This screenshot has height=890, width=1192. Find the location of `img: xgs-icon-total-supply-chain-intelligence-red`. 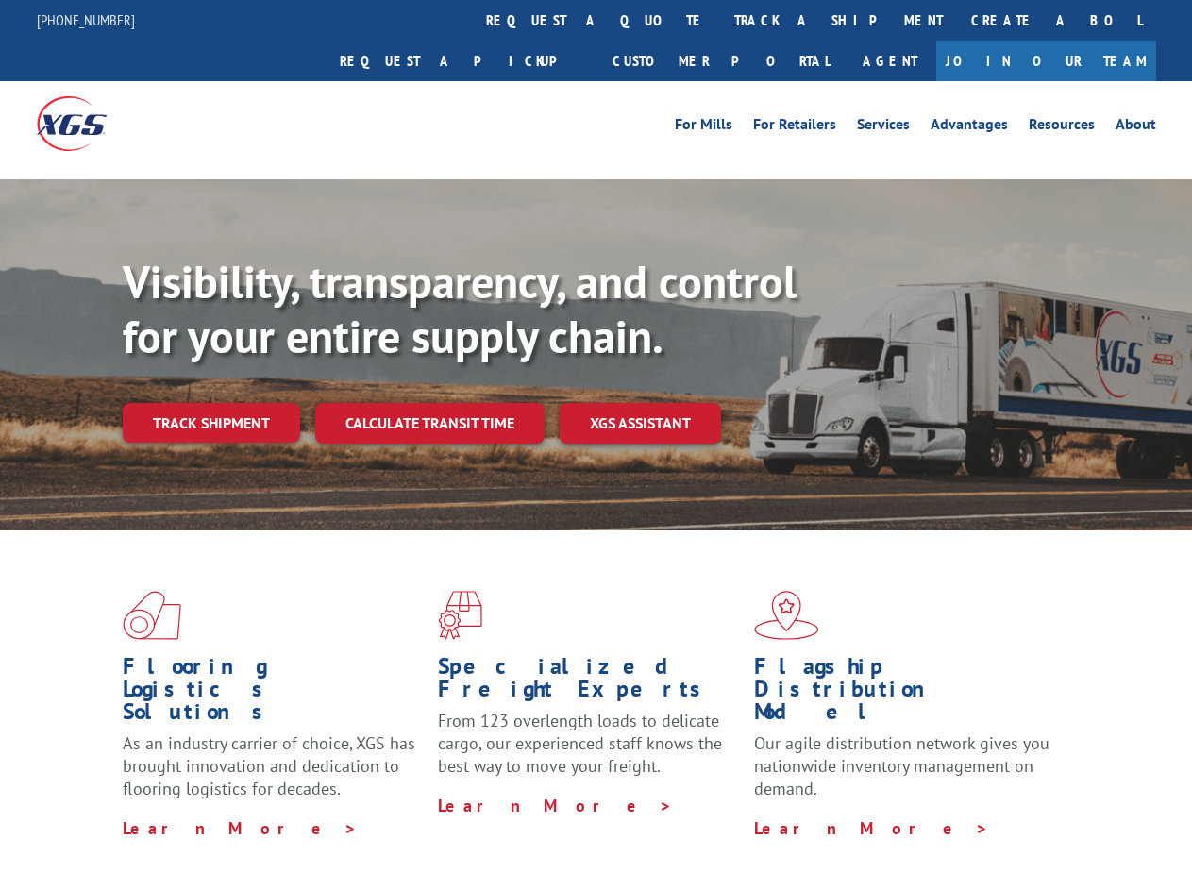

img: xgs-icon-total-supply-chain-intelligence-red is located at coordinates (152, 615).